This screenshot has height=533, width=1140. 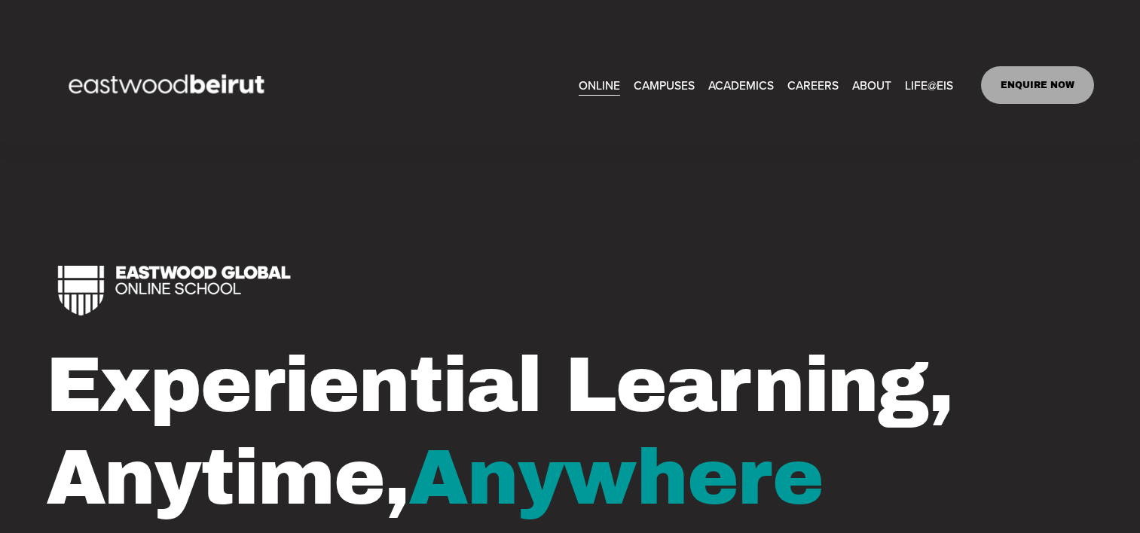 I want to click on a: ONLINE, so click(x=599, y=84).